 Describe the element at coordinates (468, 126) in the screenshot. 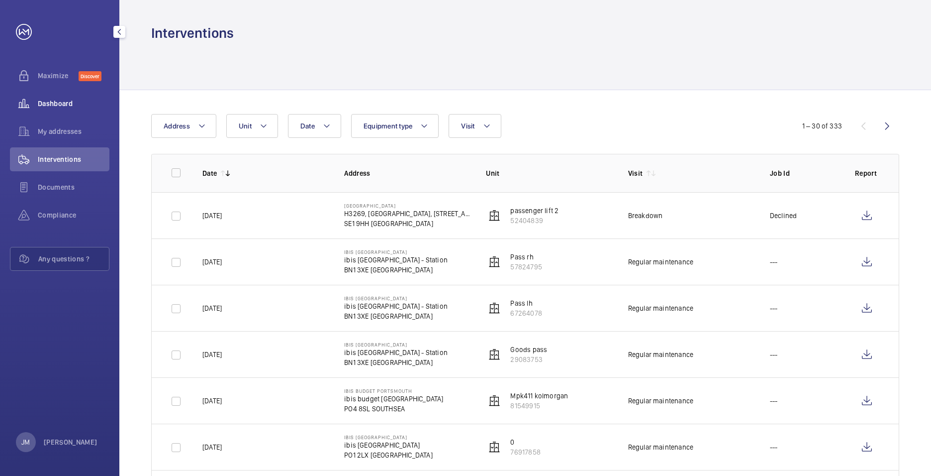

I see `span: Visit` at that location.